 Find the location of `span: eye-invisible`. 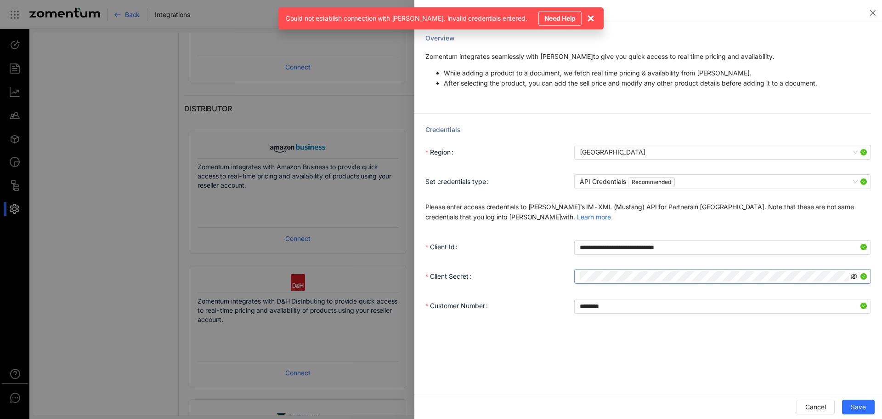

span: eye-invisible is located at coordinates (854, 276).